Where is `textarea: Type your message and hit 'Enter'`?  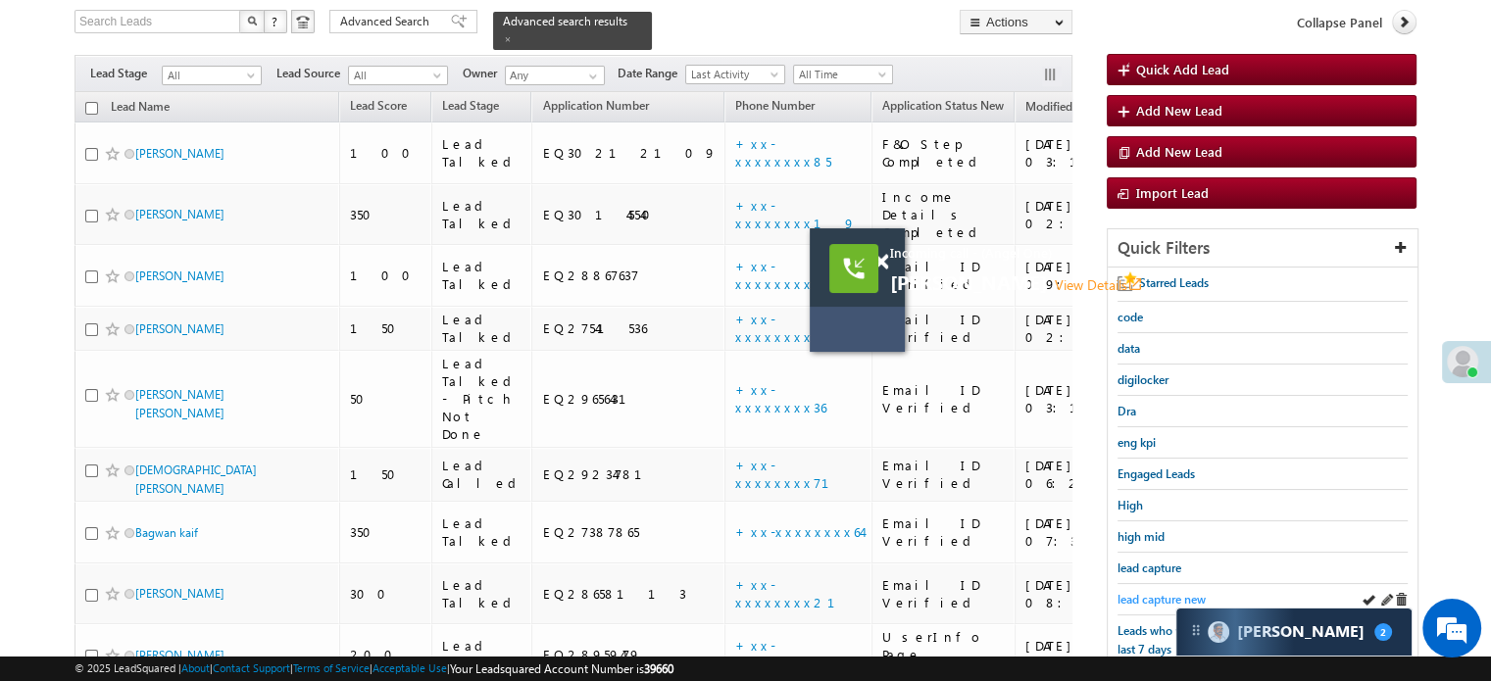 textarea: Type your message and hit 'Enter' is located at coordinates (191, 349).